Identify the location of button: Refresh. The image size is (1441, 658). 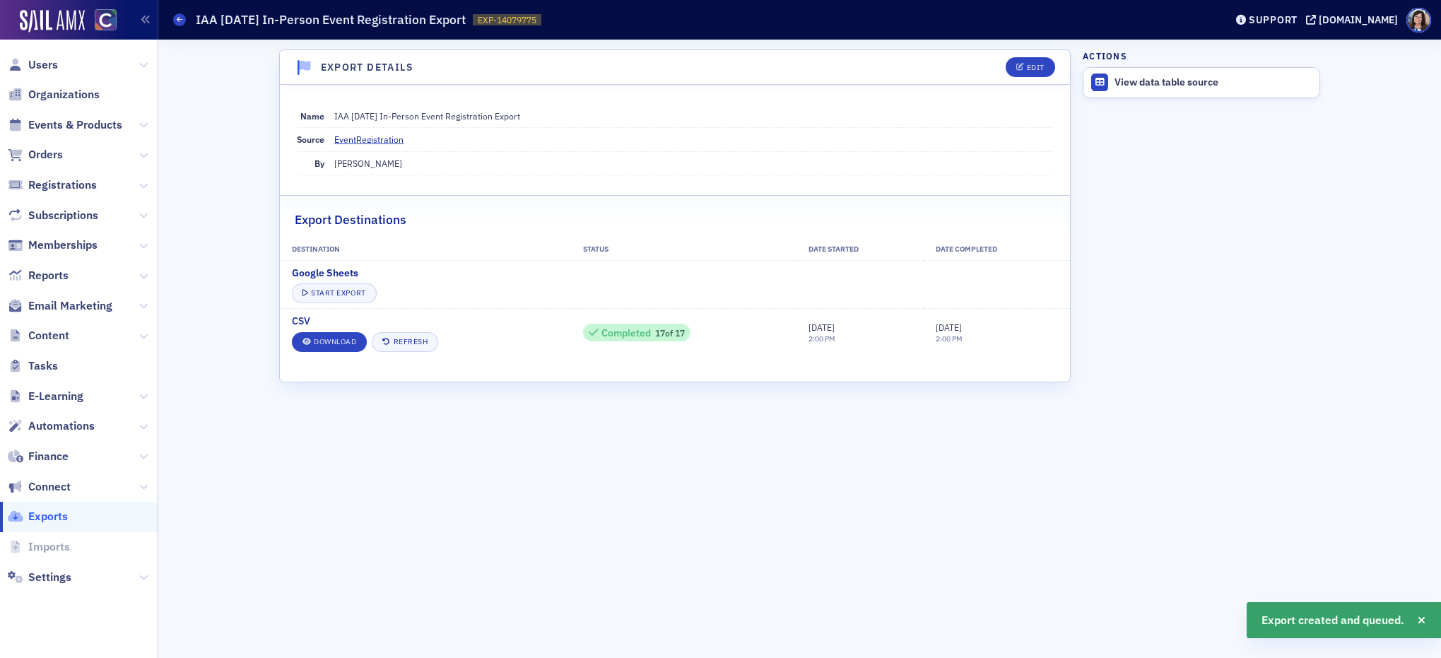
(405, 342).